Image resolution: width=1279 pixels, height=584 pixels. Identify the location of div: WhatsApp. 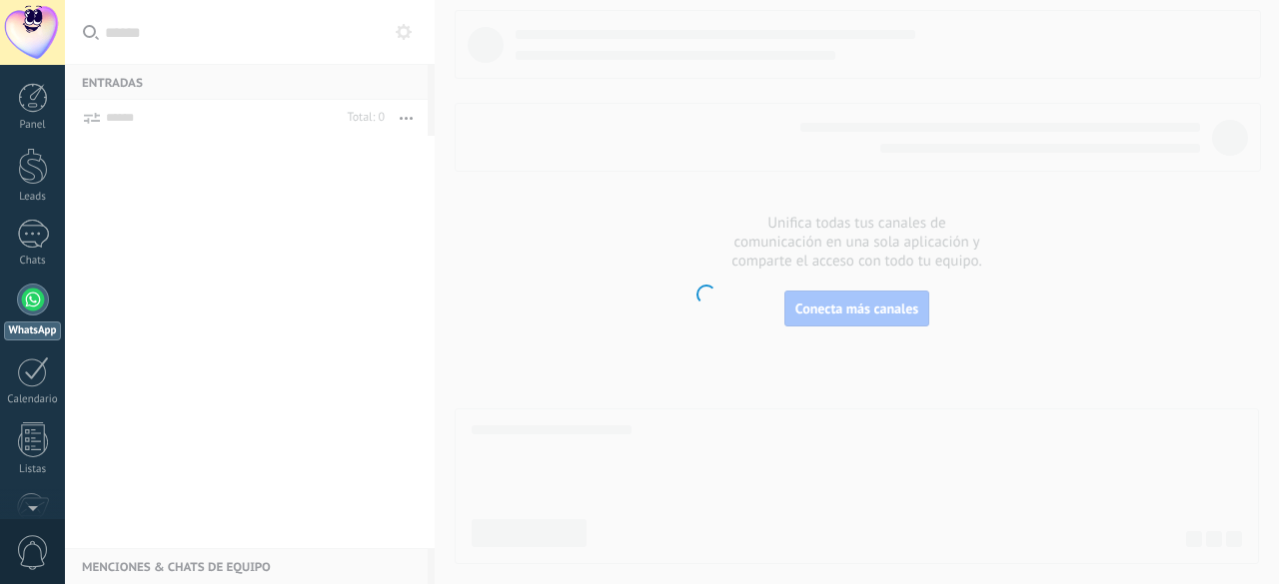
(32, 331).